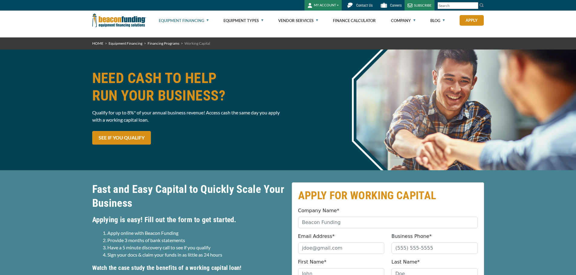 Image resolution: width=576 pixels, height=275 pixels. Describe the element at coordinates (388, 196) in the screenshot. I see `h2: APPLY FOR WORKING CAPITAL` at that location.